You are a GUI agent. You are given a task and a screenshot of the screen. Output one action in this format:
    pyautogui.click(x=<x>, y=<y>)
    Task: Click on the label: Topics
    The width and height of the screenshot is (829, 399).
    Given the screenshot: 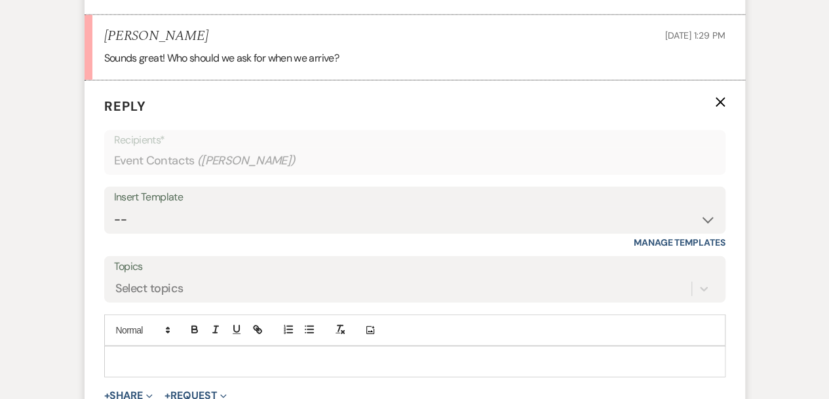 What is the action you would take?
    pyautogui.click(x=415, y=267)
    